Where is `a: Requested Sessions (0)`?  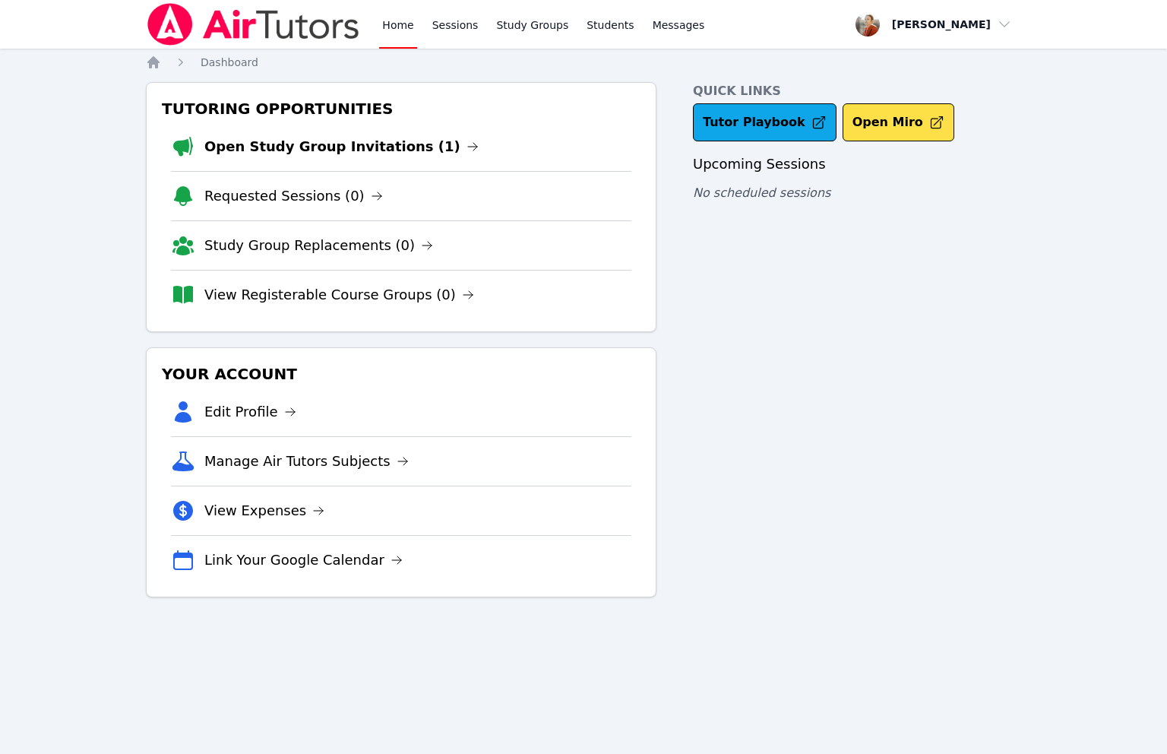
a: Requested Sessions (0) is located at coordinates (293, 196).